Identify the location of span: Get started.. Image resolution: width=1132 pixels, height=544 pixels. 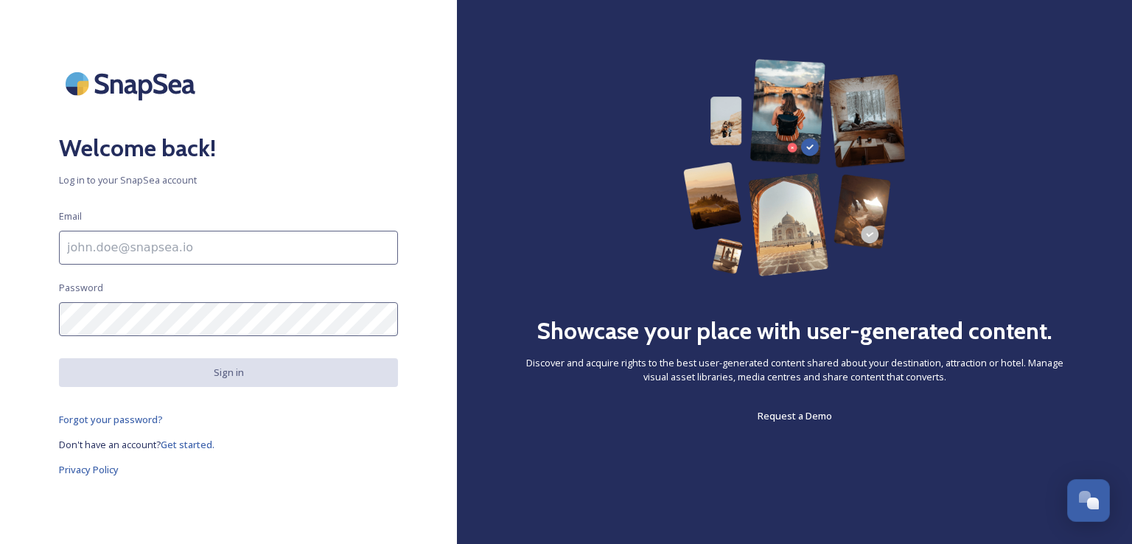
(187, 444).